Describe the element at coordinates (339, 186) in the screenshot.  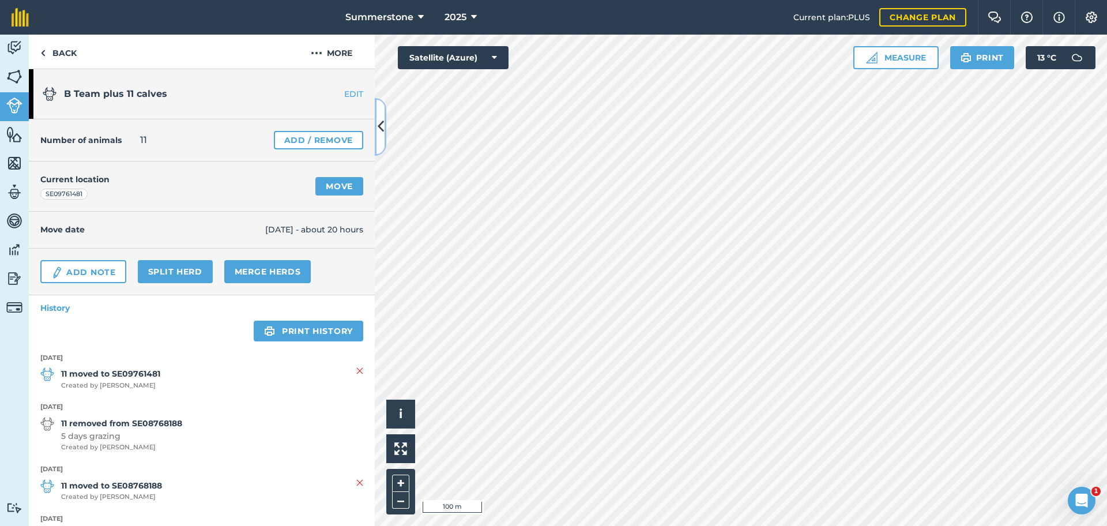
I see `a: Move` at that location.